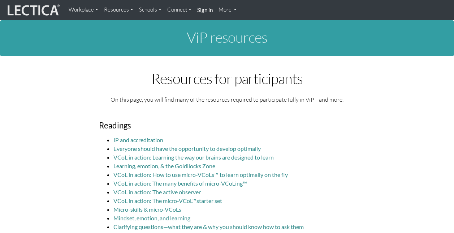 This screenshot has width=454, height=233. Describe the element at coordinates (164, 165) in the screenshot. I see `a: Learning, emotion, & the Goldilocks Zone` at that location.